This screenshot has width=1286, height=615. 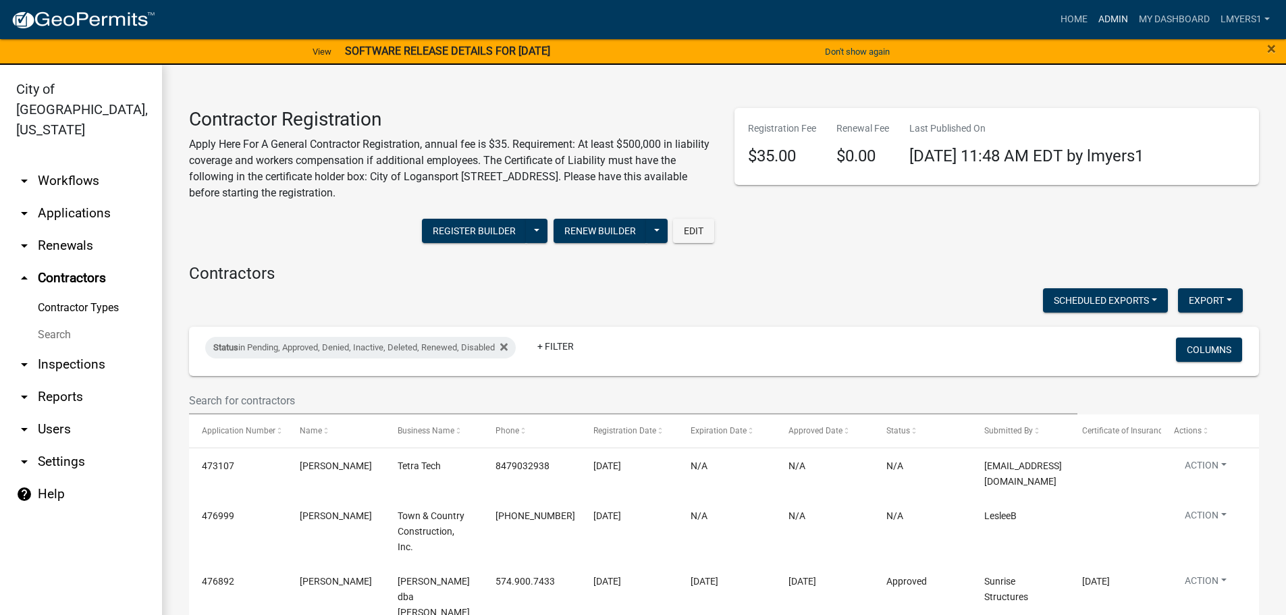 I want to click on datatable-header-cell: Expiration Date, so click(x=727, y=431).